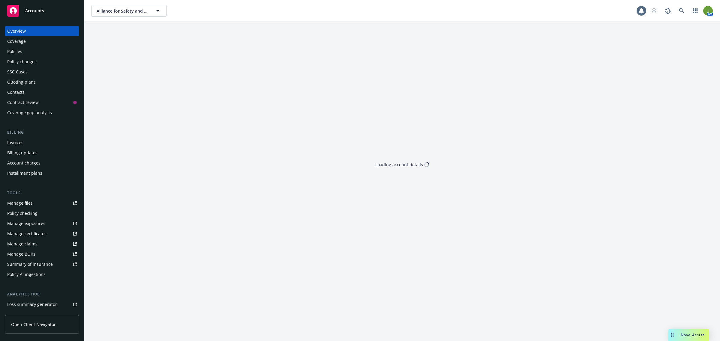 The height and width of the screenshot is (341, 720). What do you see at coordinates (22, 244) in the screenshot?
I see `div: Manage claims` at bounding box center [22, 244].